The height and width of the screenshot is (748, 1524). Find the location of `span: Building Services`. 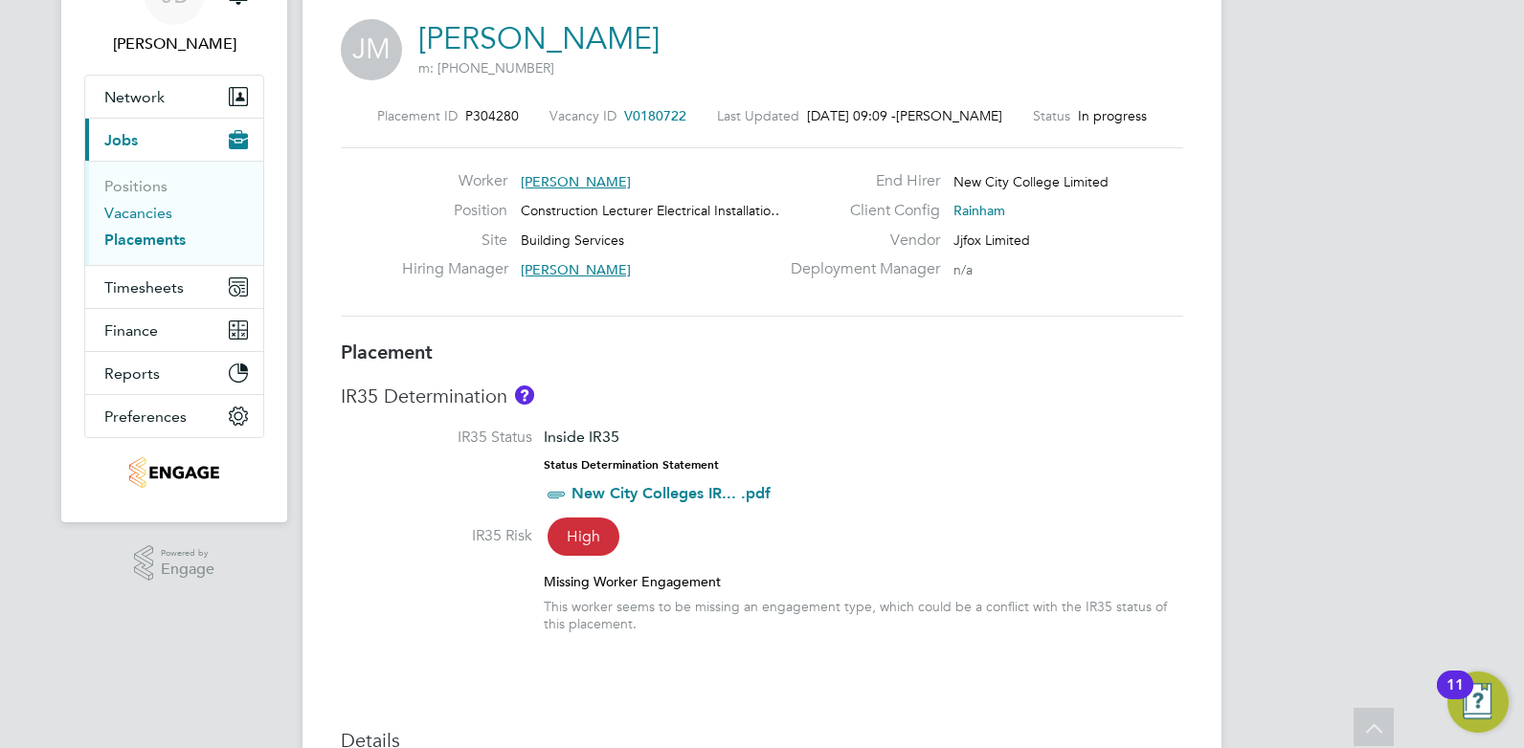

span: Building Services is located at coordinates (572, 240).